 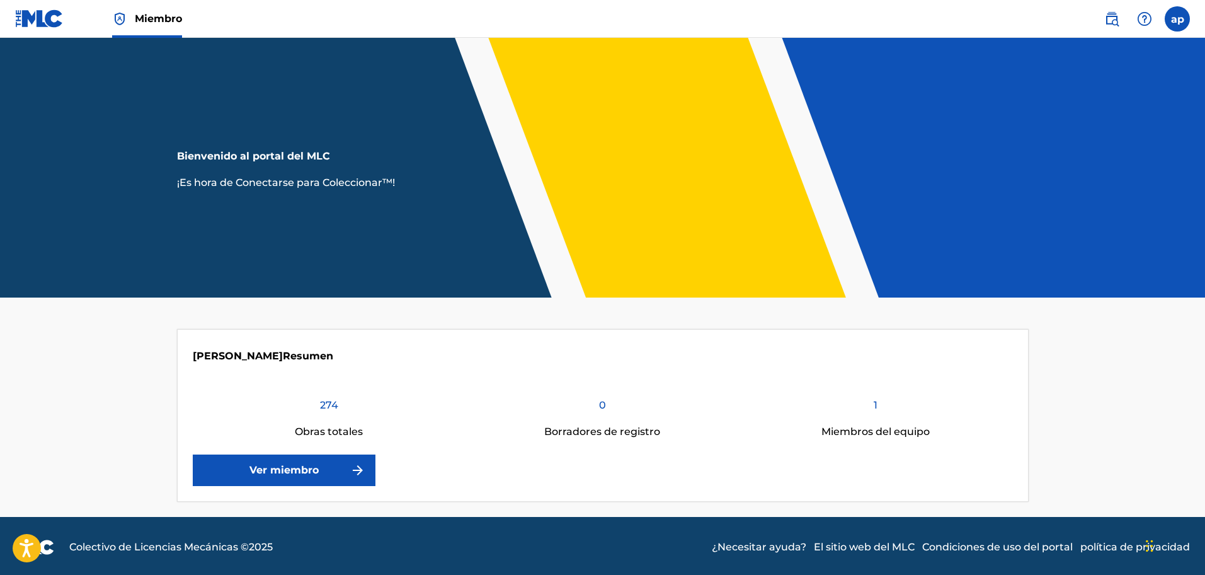 I want to click on font: política de privacidad, so click(x=1135, y=546).